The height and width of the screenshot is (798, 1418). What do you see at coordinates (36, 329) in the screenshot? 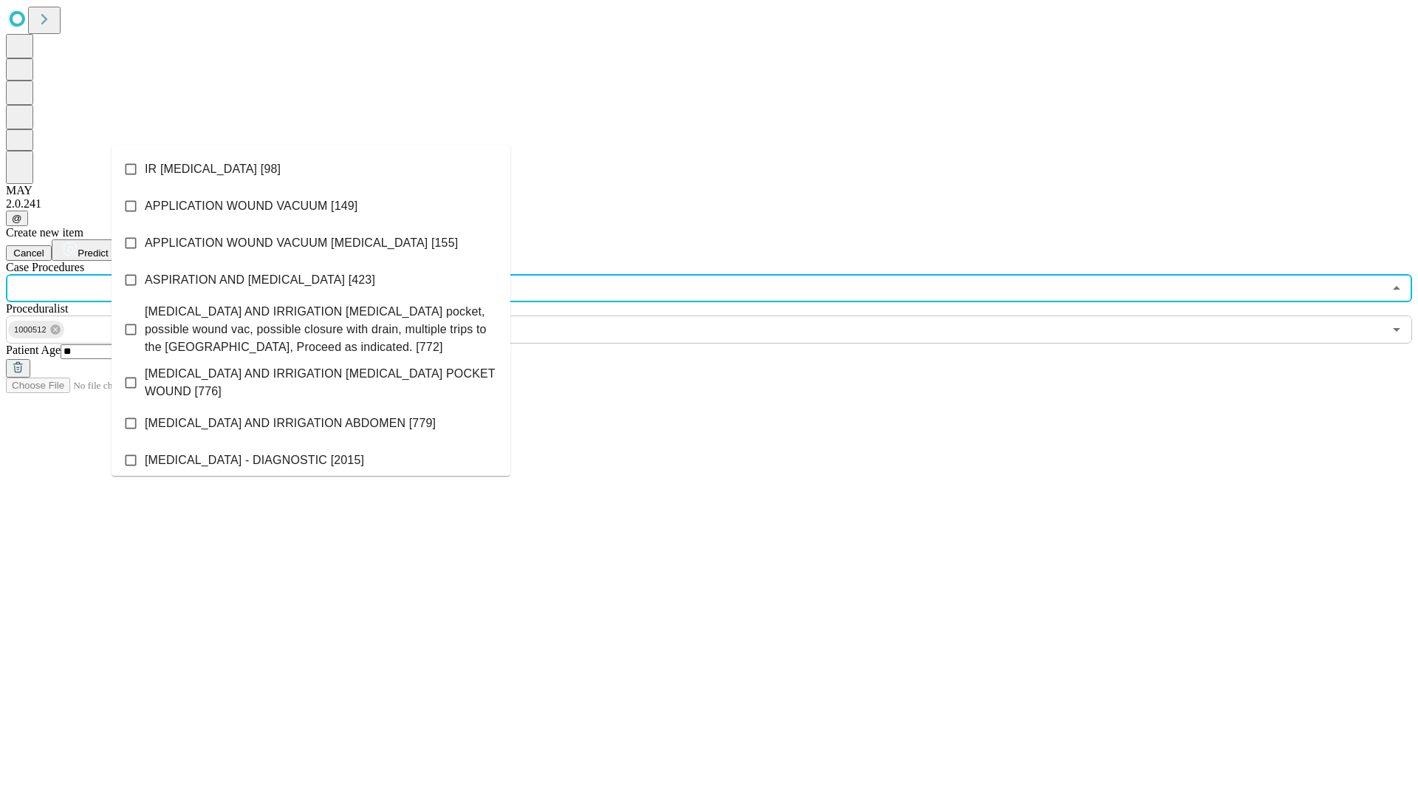
I see `div: 1000512` at bounding box center [36, 329].